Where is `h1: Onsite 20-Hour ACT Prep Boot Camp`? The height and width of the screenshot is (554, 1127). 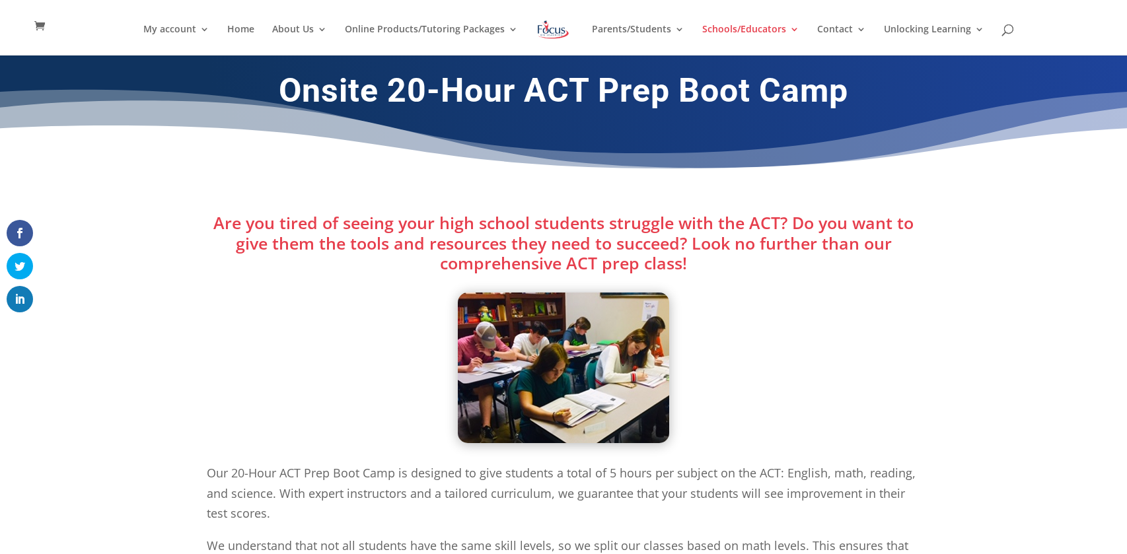 h1: Onsite 20-Hour ACT Prep Boot Camp is located at coordinates (563, 94).